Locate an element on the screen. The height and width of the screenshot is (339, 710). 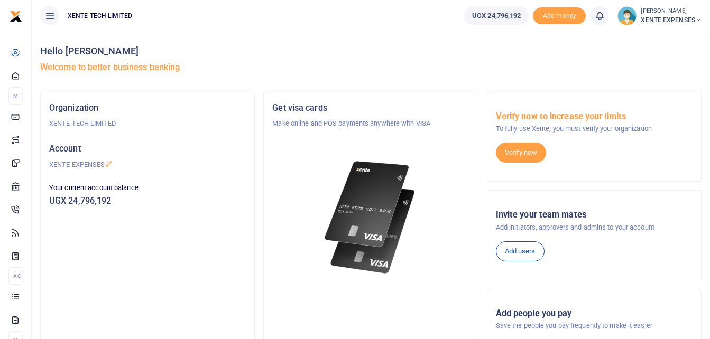
h5: Invite your team mates is located at coordinates (594, 215).